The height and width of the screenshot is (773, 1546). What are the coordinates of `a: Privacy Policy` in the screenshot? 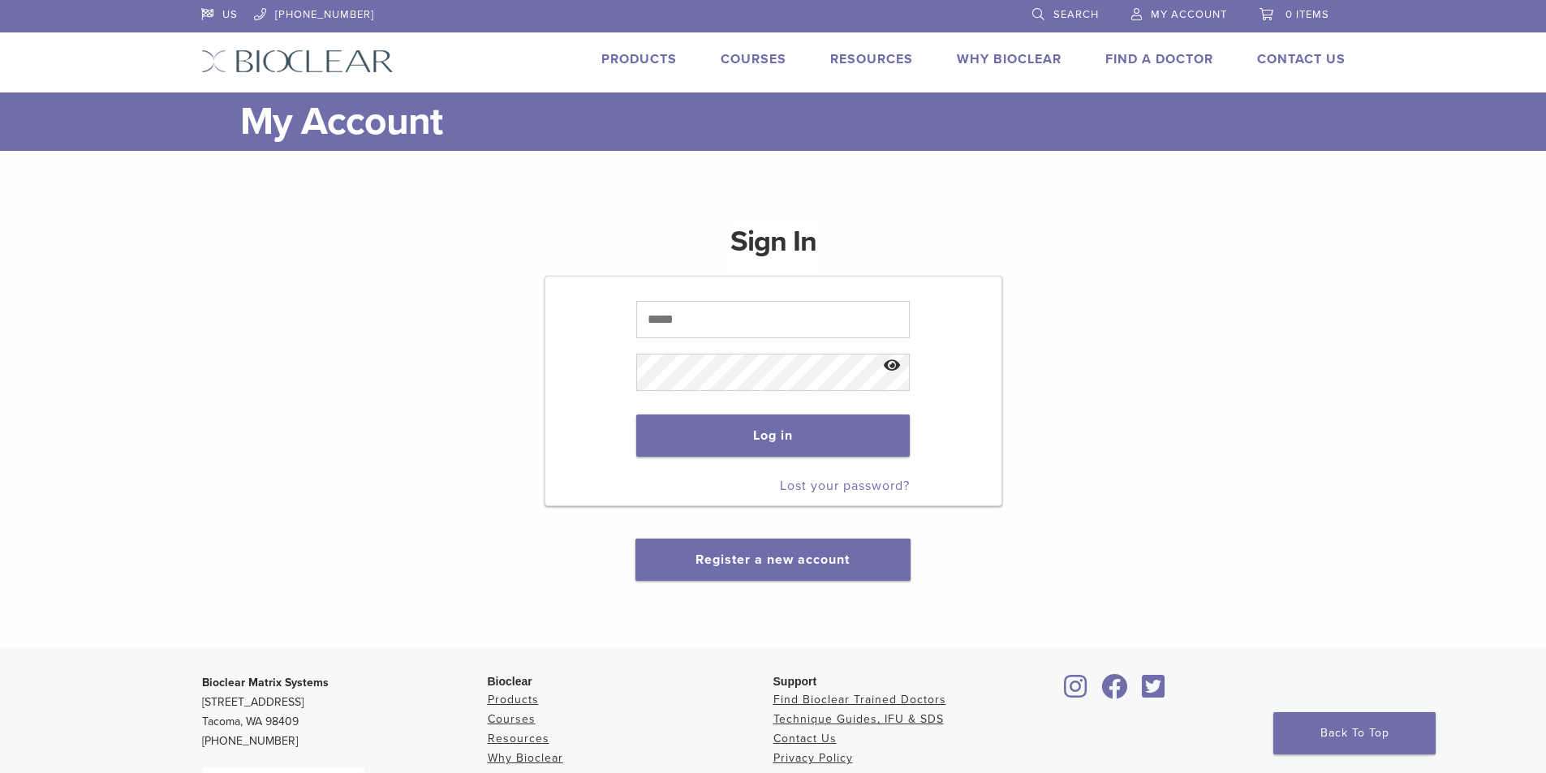 It's located at (813, 758).